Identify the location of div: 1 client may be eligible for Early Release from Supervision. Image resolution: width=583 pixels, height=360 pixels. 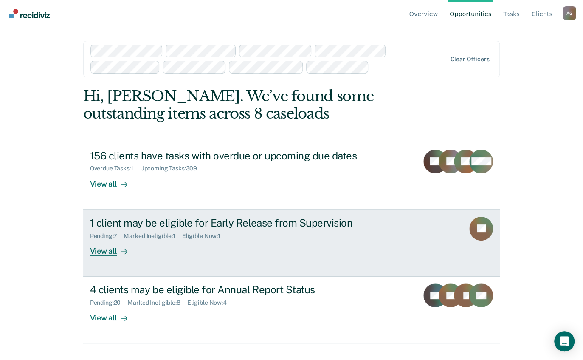
(239, 223).